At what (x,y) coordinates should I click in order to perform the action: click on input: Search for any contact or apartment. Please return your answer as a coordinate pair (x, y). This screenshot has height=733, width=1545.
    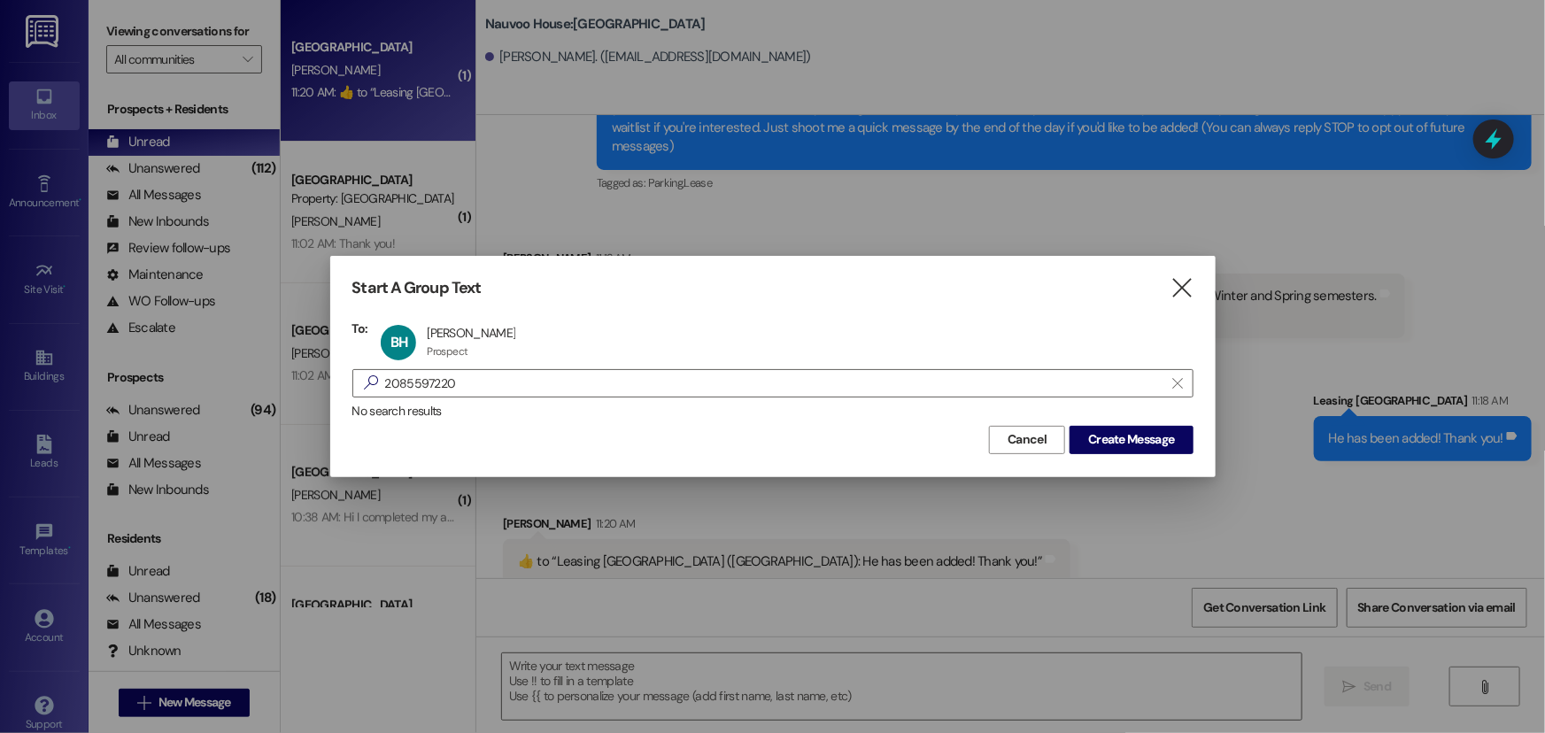
    Looking at the image, I should click on (775, 383).